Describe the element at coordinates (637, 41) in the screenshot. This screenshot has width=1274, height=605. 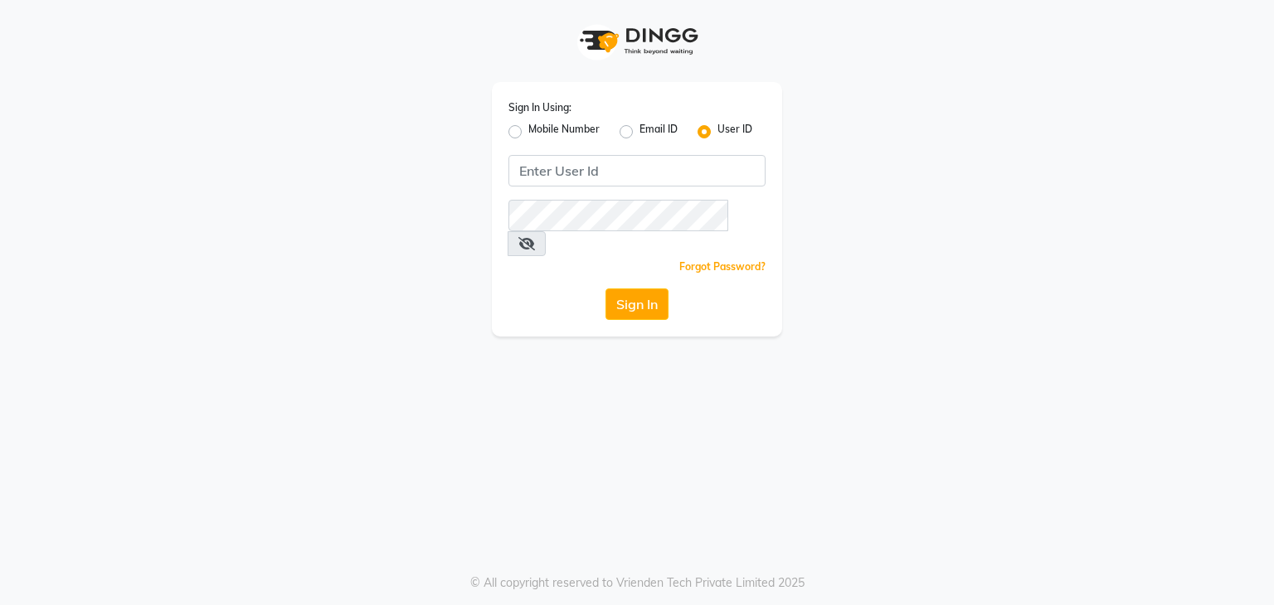
I see `img: logo1.svg` at that location.